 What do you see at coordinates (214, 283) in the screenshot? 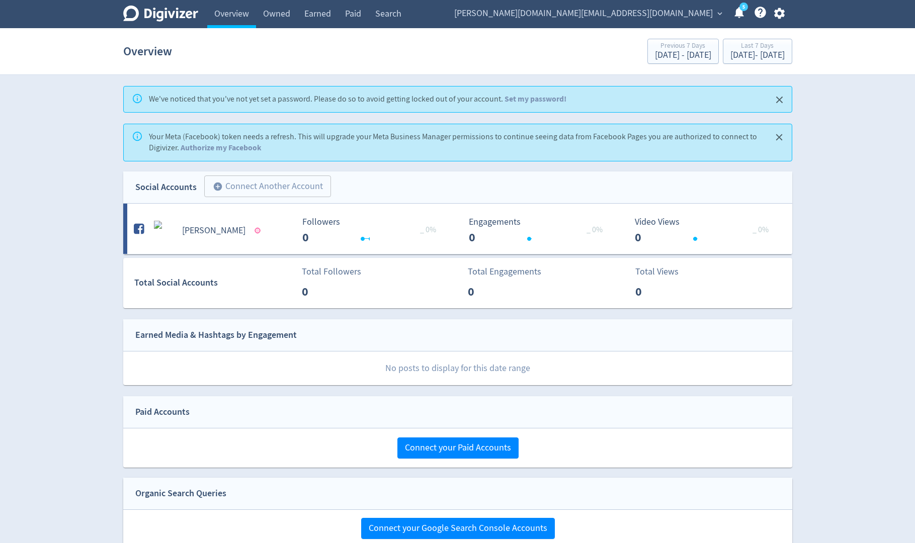
I see `div: Total Social Accounts` at bounding box center [214, 283].